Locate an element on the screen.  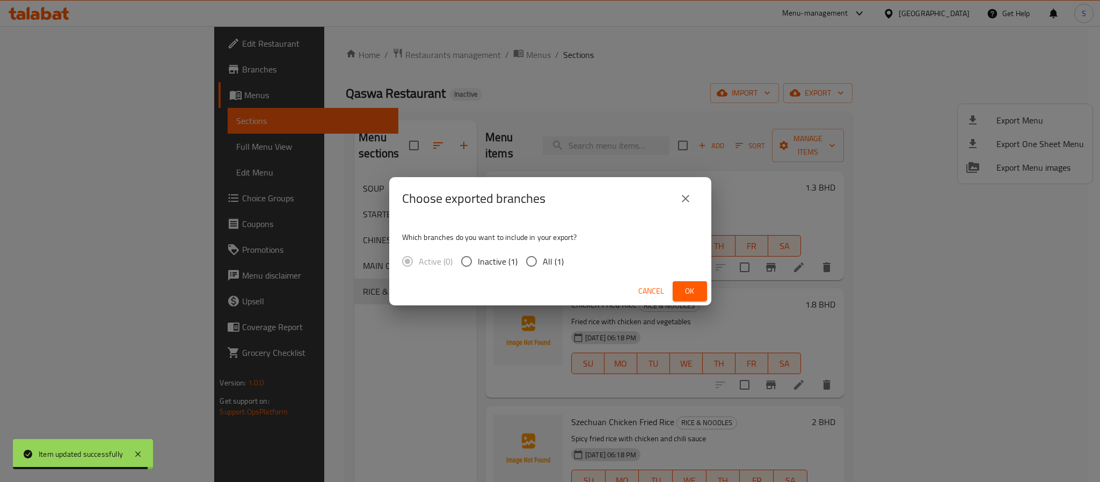
button: close is located at coordinates (686, 199).